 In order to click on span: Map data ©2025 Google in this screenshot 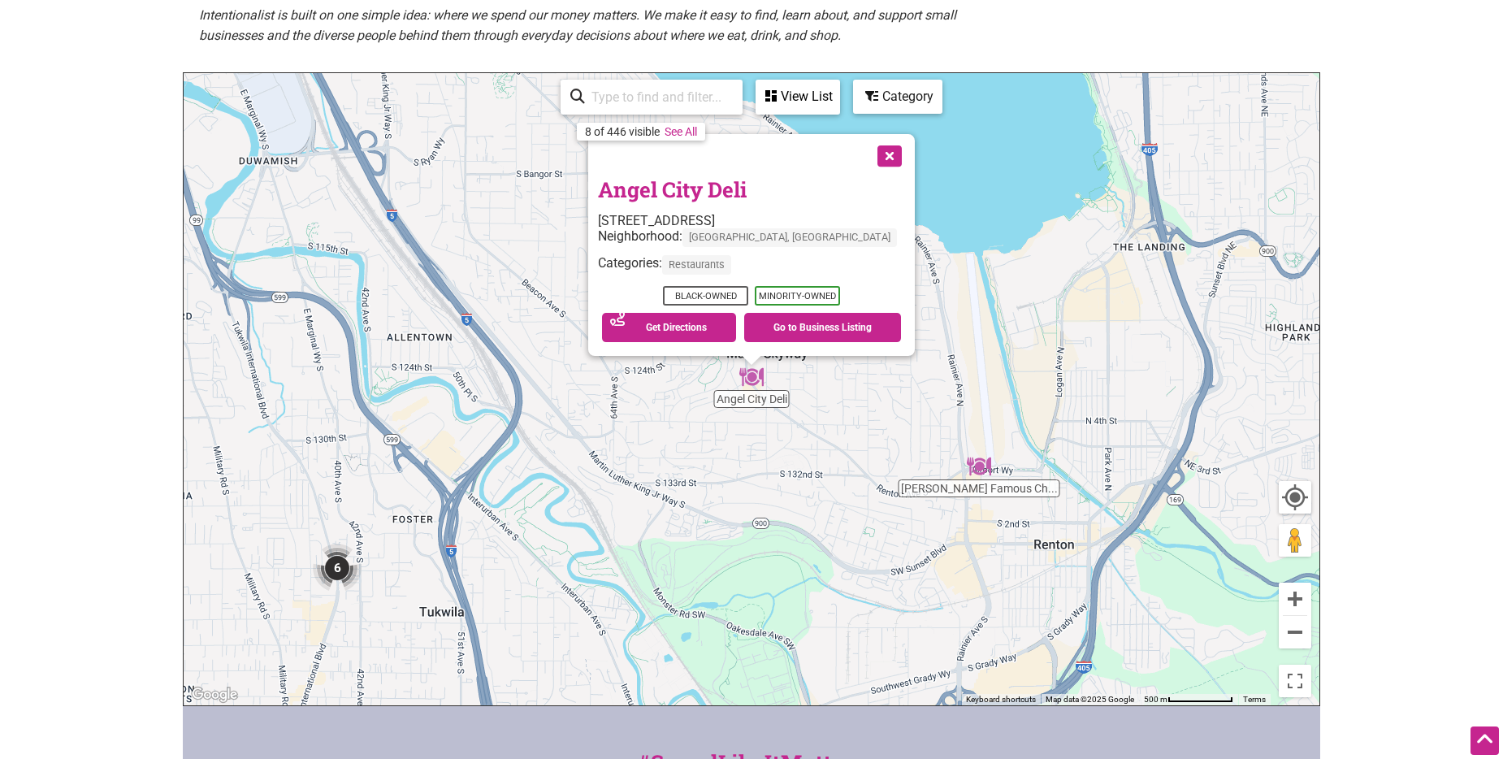, I will do `click(1089, 699)`.